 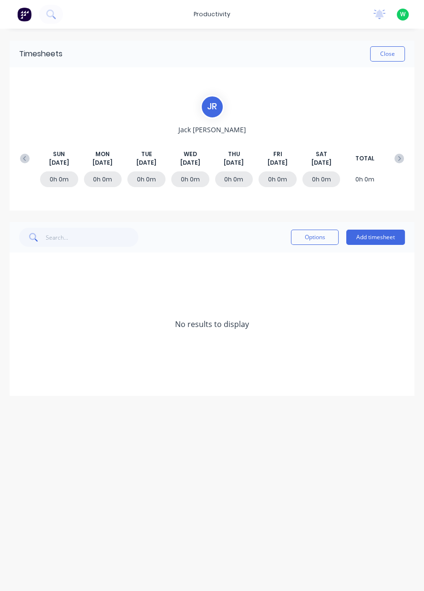 I want to click on span: SAT, so click(x=322, y=154).